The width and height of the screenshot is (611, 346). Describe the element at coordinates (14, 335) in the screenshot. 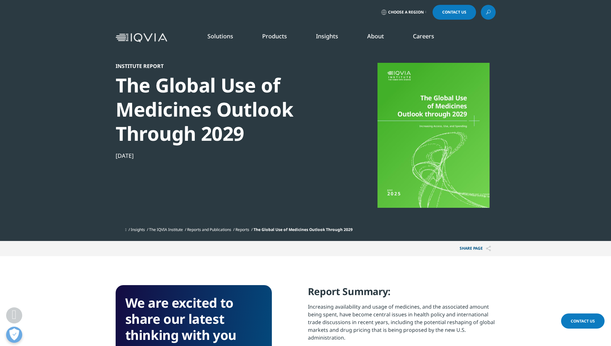

I see `button: Open Preferences` at that location.